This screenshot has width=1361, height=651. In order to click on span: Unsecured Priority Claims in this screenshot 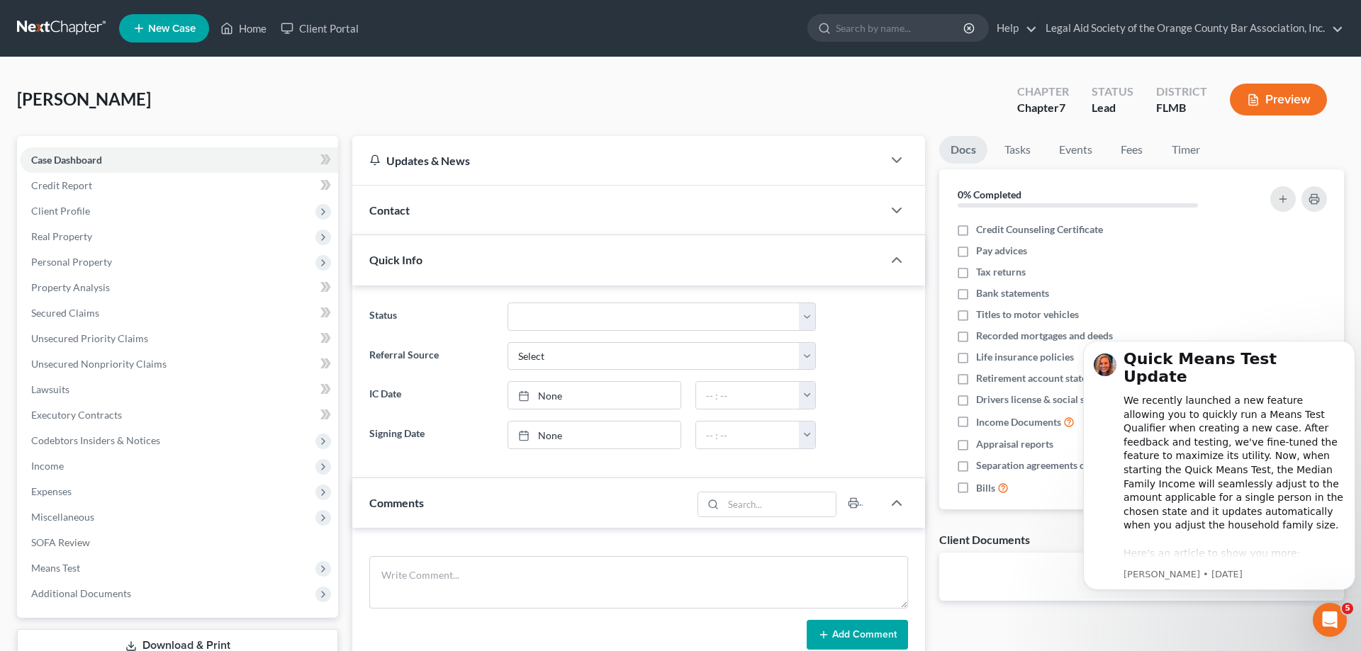, I will do `click(89, 338)`.